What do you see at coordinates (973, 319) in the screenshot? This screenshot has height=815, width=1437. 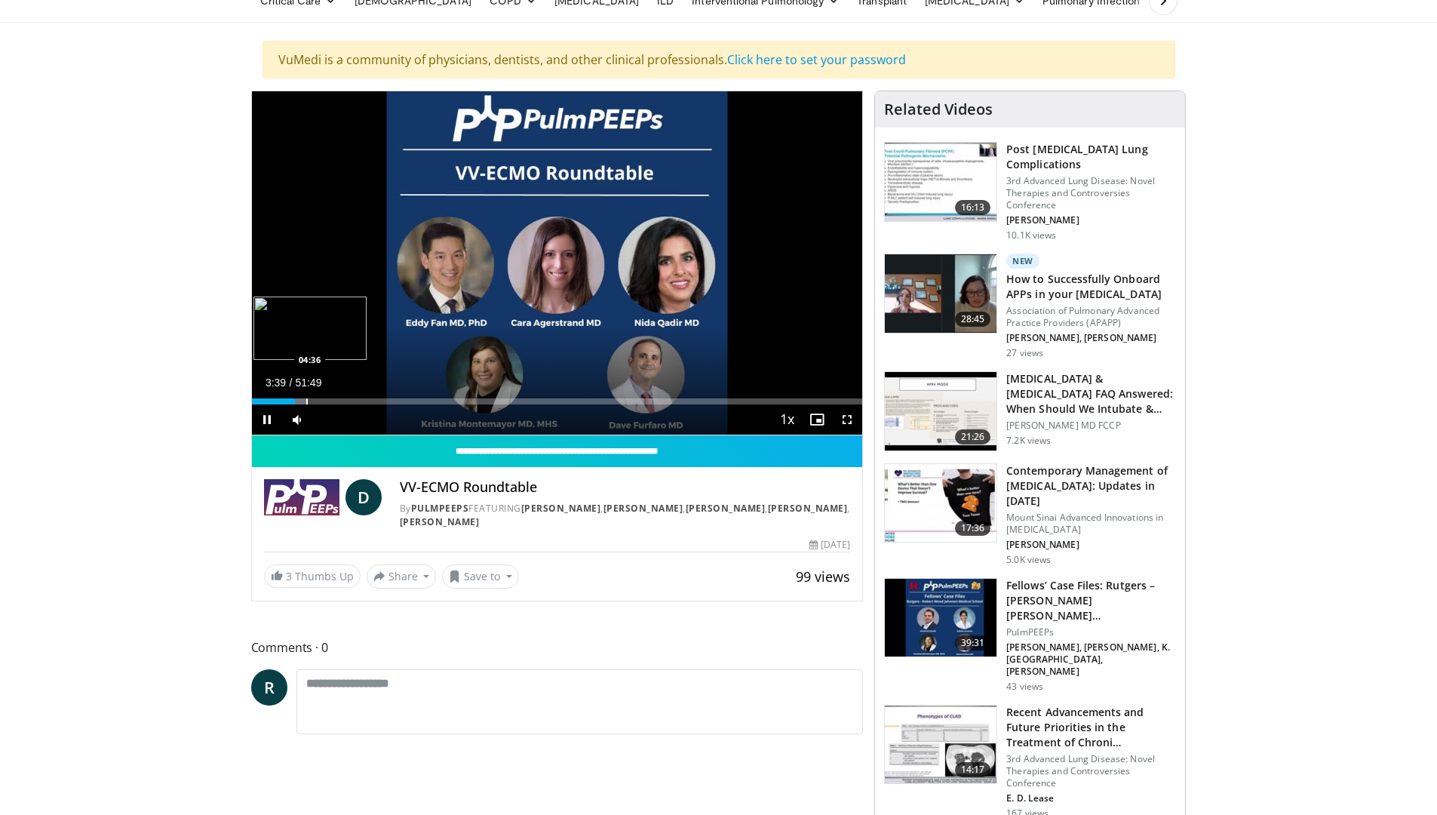 I see `span: 28:45` at bounding box center [973, 319].